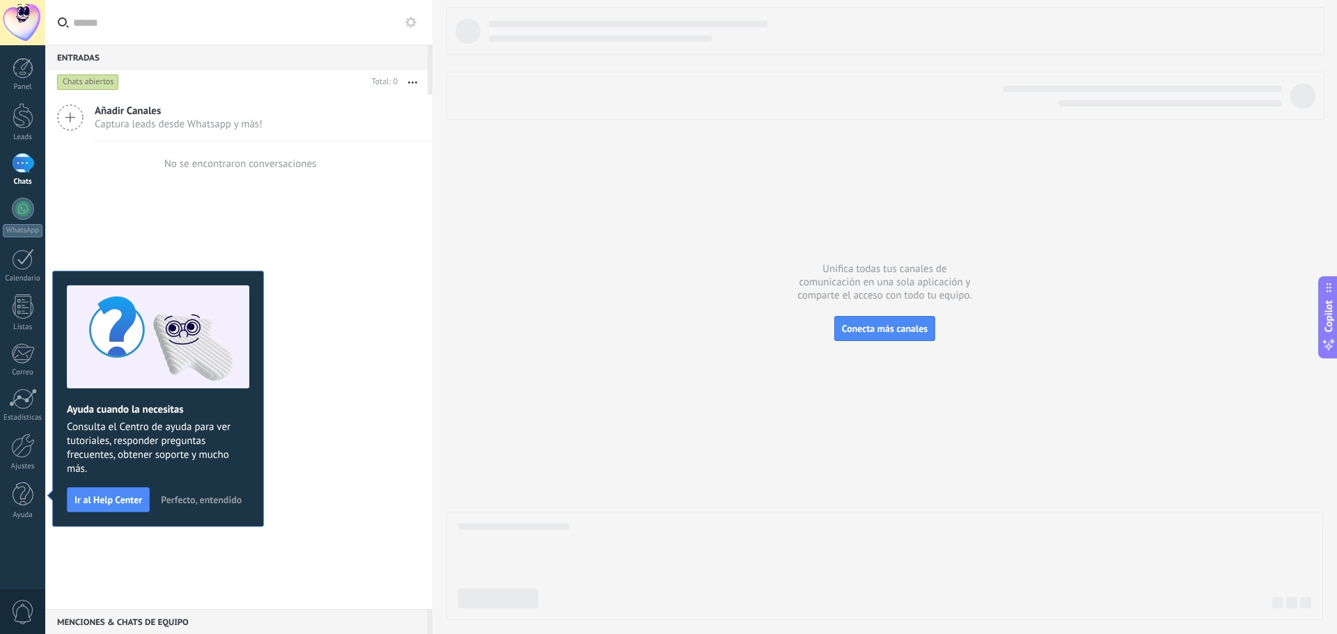 The image size is (1337, 634). Describe the element at coordinates (178, 124) in the screenshot. I see `span: Captura leads desde Whatsapp y más!` at that location.